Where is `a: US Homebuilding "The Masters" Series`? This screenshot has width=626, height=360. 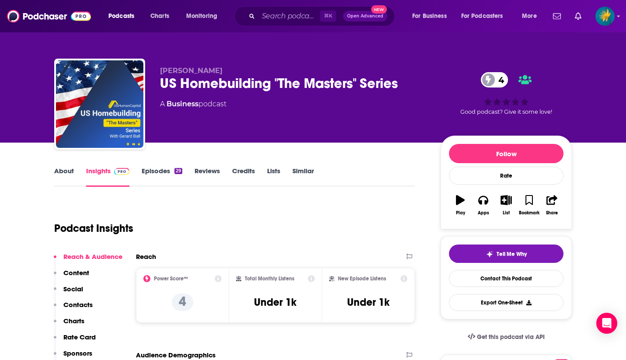
a: US Homebuilding "The Masters" Series is located at coordinates (100, 104).